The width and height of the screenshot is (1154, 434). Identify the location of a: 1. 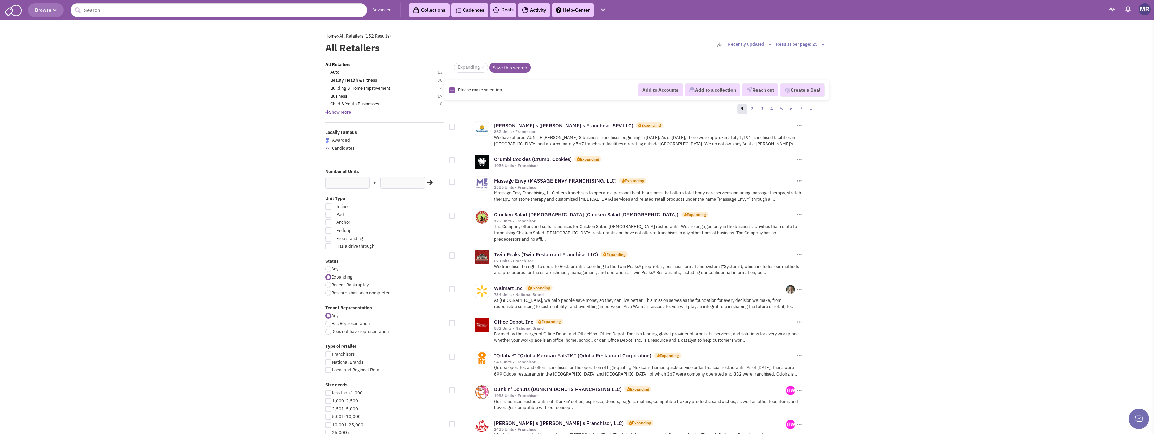
(743, 109).